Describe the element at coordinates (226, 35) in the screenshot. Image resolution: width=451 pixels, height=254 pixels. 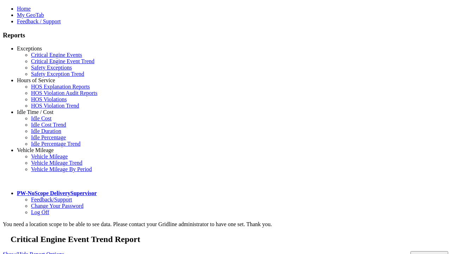
I see `h3: Reports` at that location.